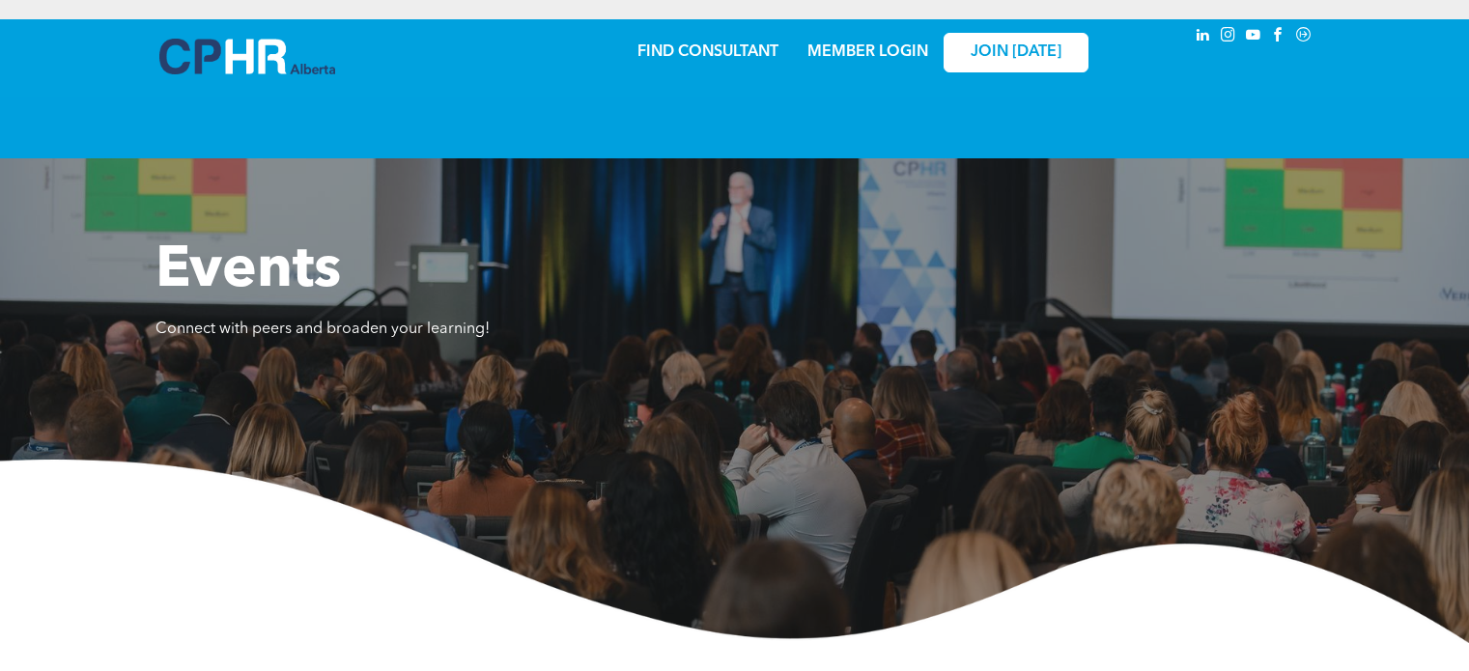  I want to click on span: Events, so click(248, 271).